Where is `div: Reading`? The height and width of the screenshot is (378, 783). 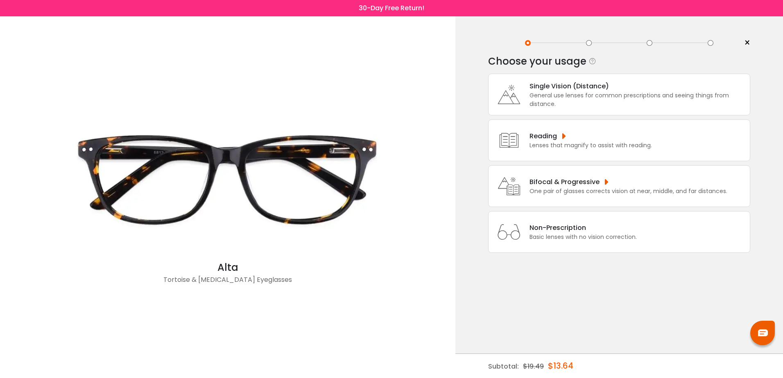
div: Reading is located at coordinates (591, 136).